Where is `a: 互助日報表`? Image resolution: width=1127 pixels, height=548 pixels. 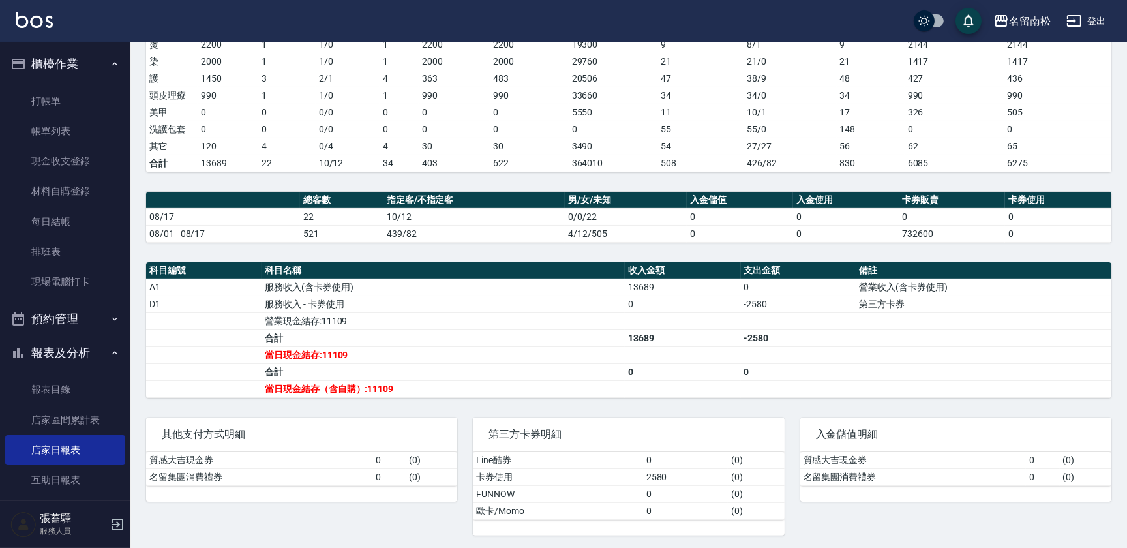 a: 互助日報表 is located at coordinates (65, 480).